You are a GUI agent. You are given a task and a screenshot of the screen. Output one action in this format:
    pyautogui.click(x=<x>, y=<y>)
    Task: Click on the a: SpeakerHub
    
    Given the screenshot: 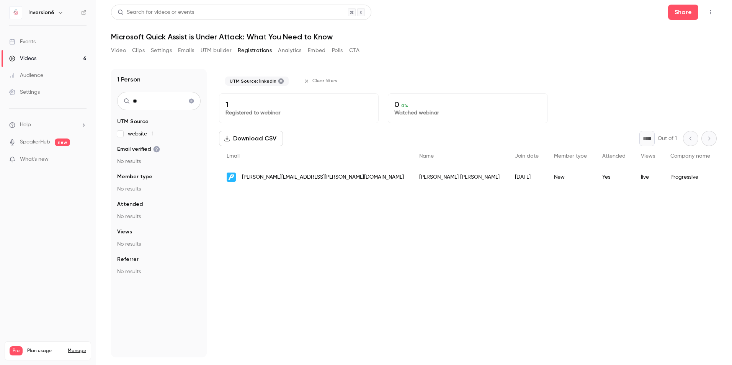 What is the action you would take?
    pyautogui.click(x=35, y=142)
    